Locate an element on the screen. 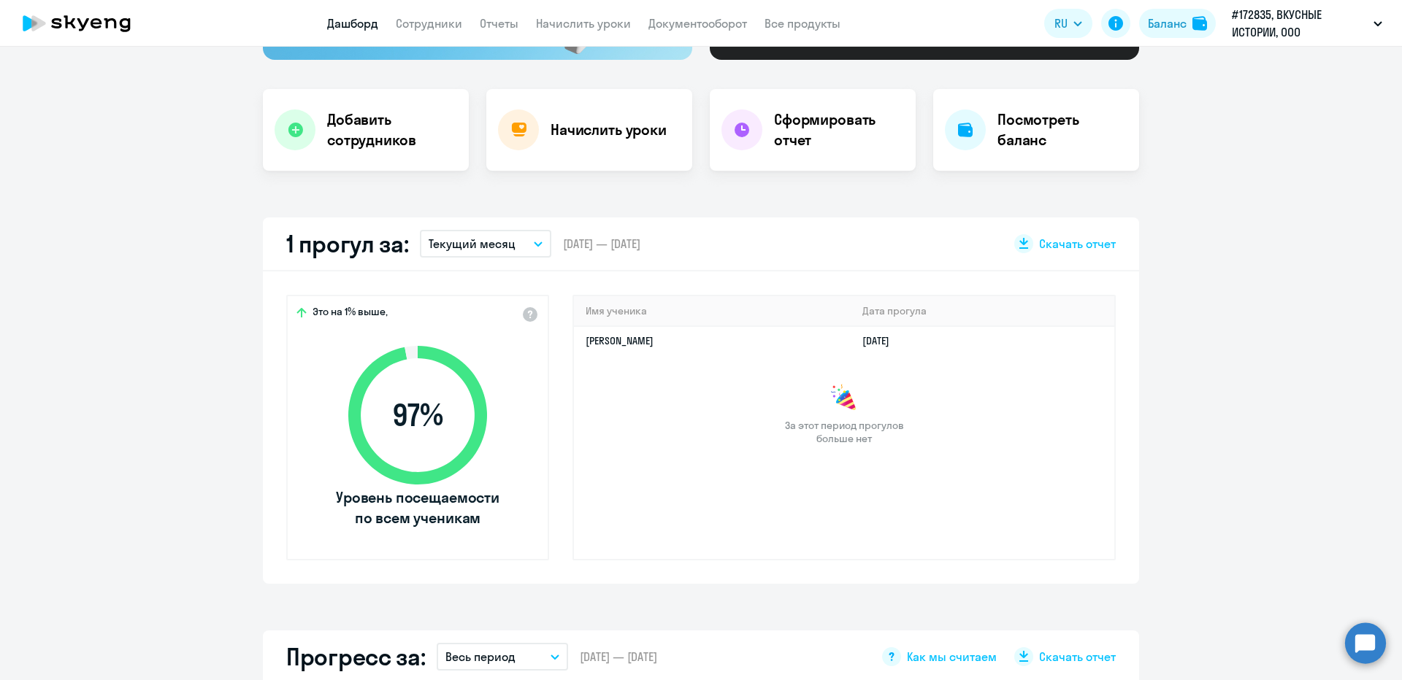 The width and height of the screenshot is (1402, 680). span: За этот период прогулов больше нет is located at coordinates (844, 432).